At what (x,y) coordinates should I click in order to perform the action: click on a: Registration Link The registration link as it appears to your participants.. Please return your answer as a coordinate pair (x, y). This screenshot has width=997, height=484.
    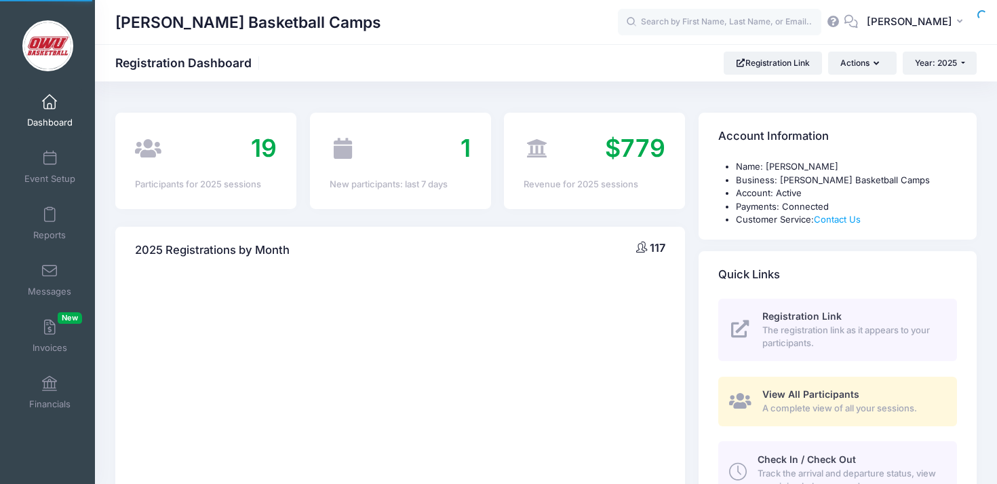
    Looking at the image, I should click on (838, 330).